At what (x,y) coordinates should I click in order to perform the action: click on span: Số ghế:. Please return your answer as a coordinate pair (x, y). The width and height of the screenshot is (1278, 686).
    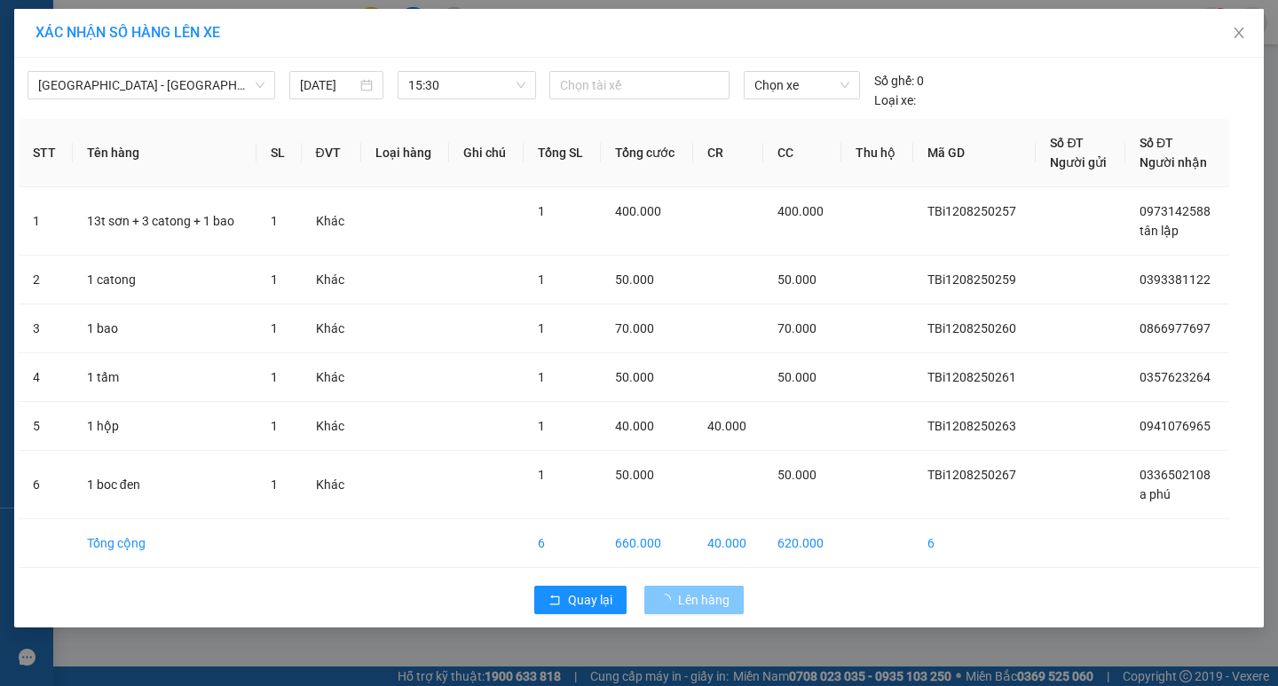
    Looking at the image, I should click on (894, 81).